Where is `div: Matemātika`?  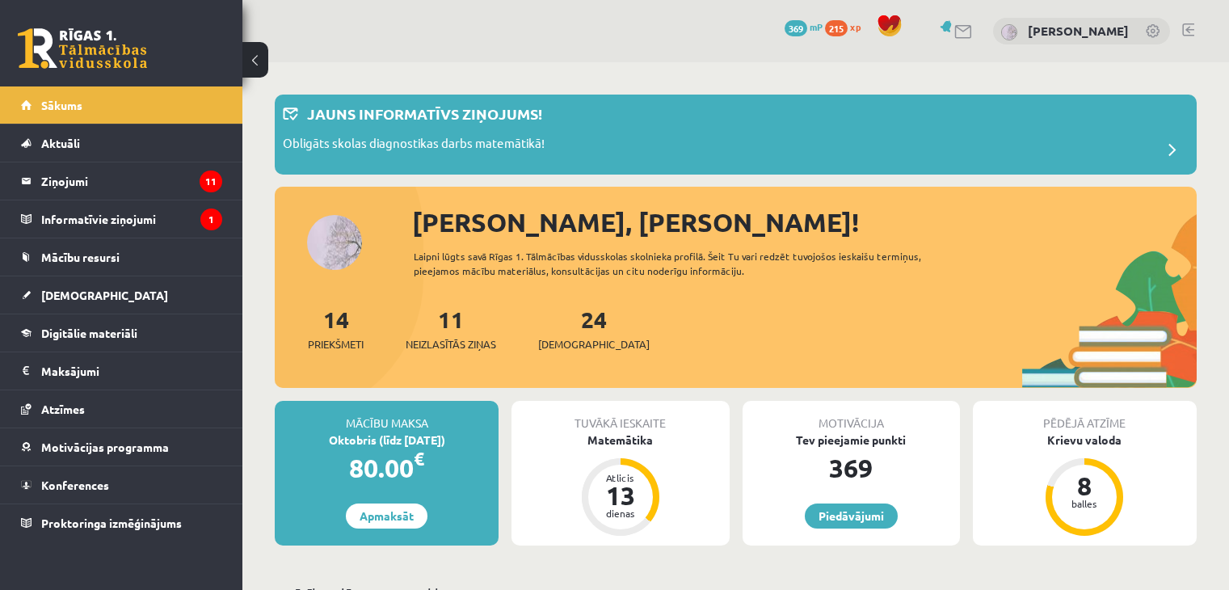 div: Matemātika is located at coordinates (620, 440).